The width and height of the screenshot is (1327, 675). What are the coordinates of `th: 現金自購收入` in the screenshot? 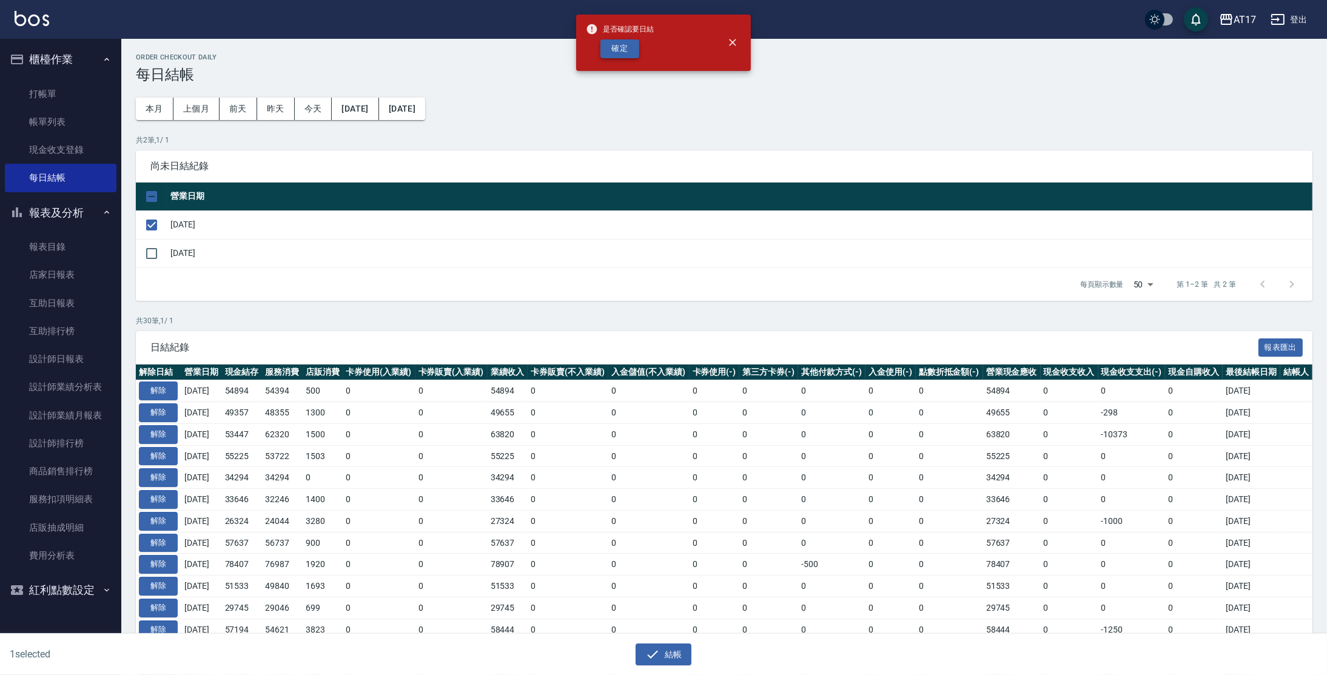 It's located at (1194, 373).